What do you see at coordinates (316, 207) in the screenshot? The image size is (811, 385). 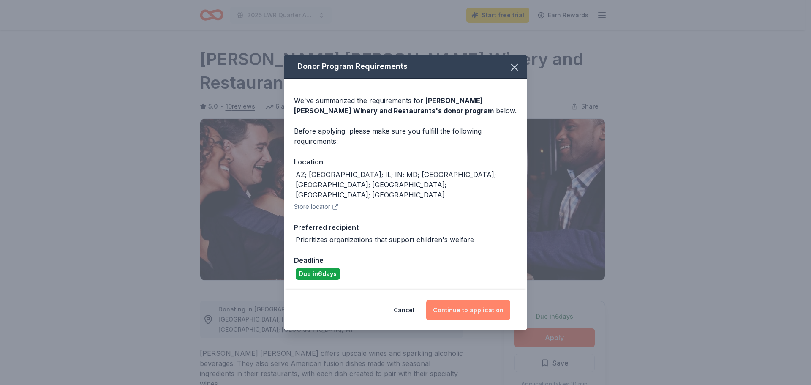 I see `button: Store locator` at bounding box center [316, 207].